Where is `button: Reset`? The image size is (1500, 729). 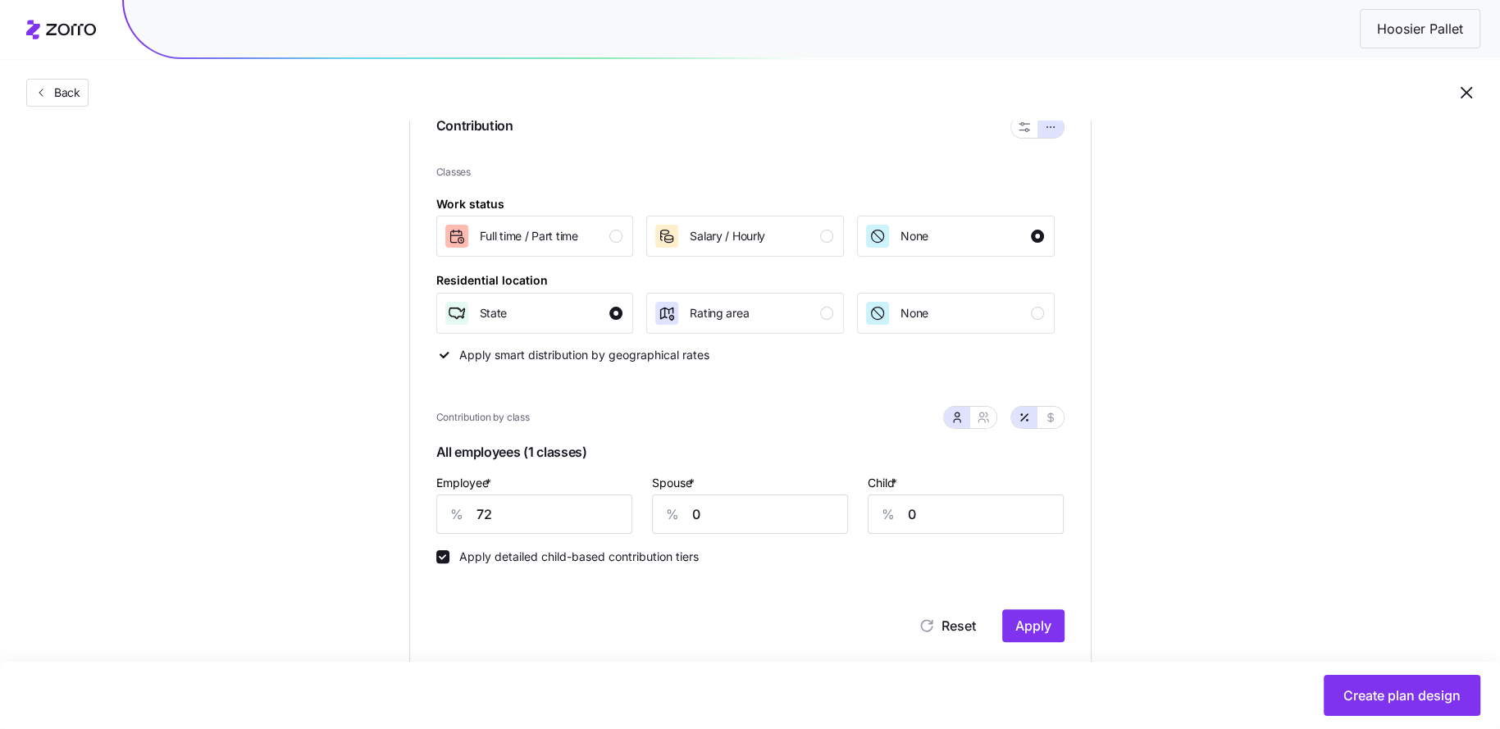 button: Reset is located at coordinates (947, 626).